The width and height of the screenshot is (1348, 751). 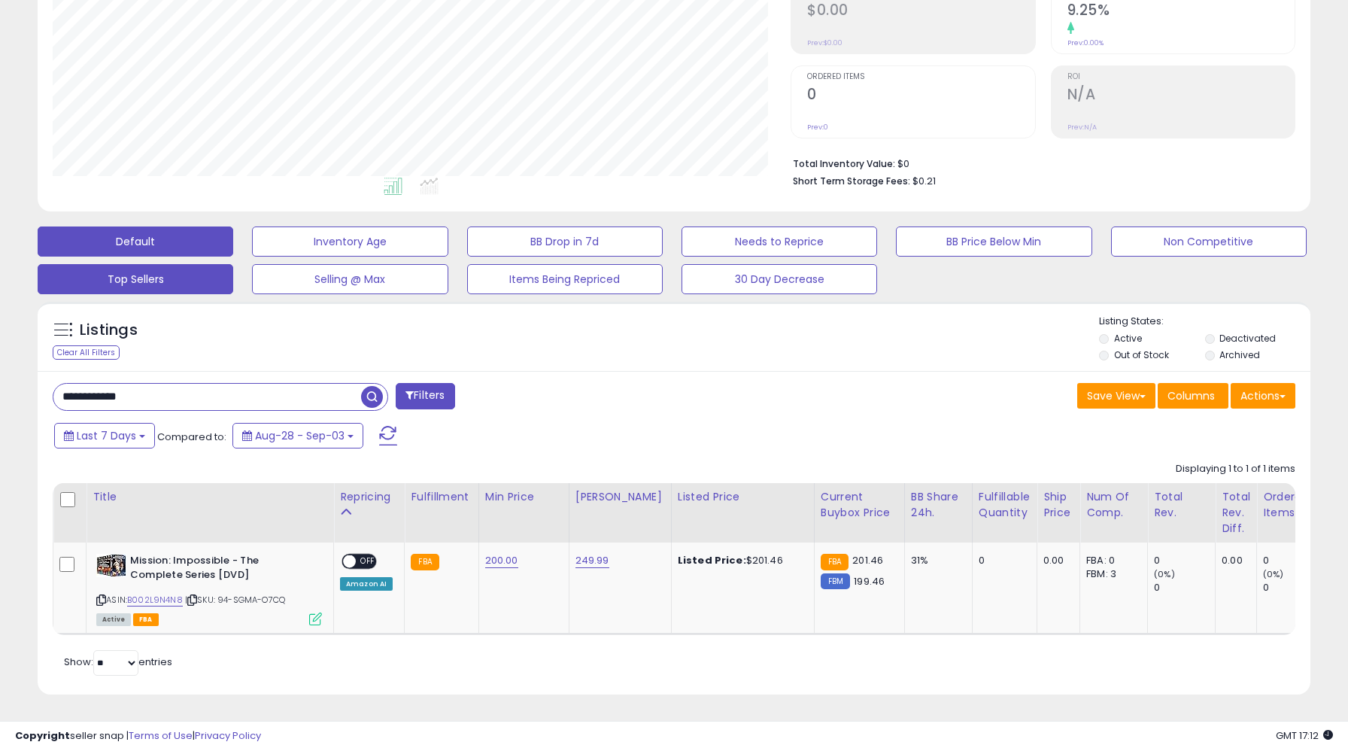 I want to click on span: 2025-09-11 17:12 GMT, so click(x=1305, y=735).